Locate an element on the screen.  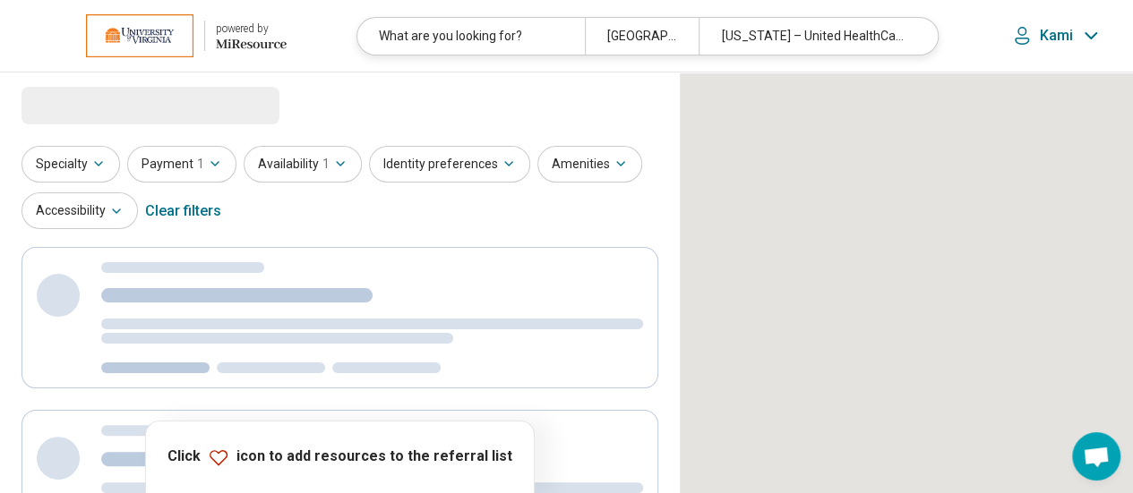
p: Click icon to add resources to the referral list is located at coordinates (339, 458).